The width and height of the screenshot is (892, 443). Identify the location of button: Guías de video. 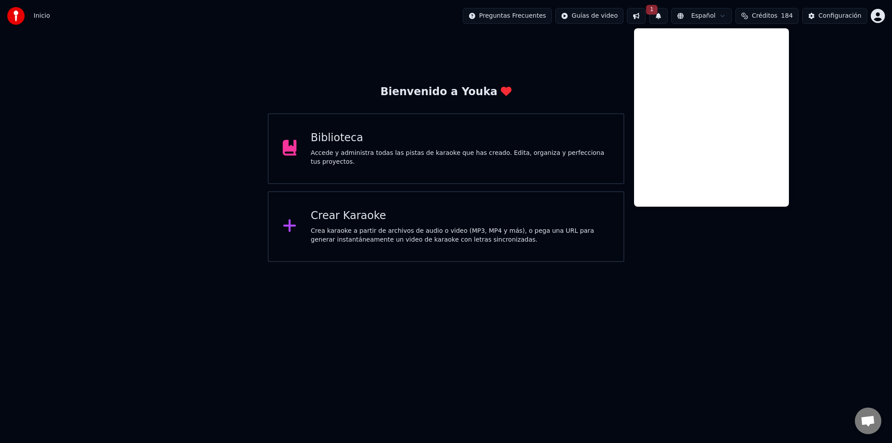
(589, 16).